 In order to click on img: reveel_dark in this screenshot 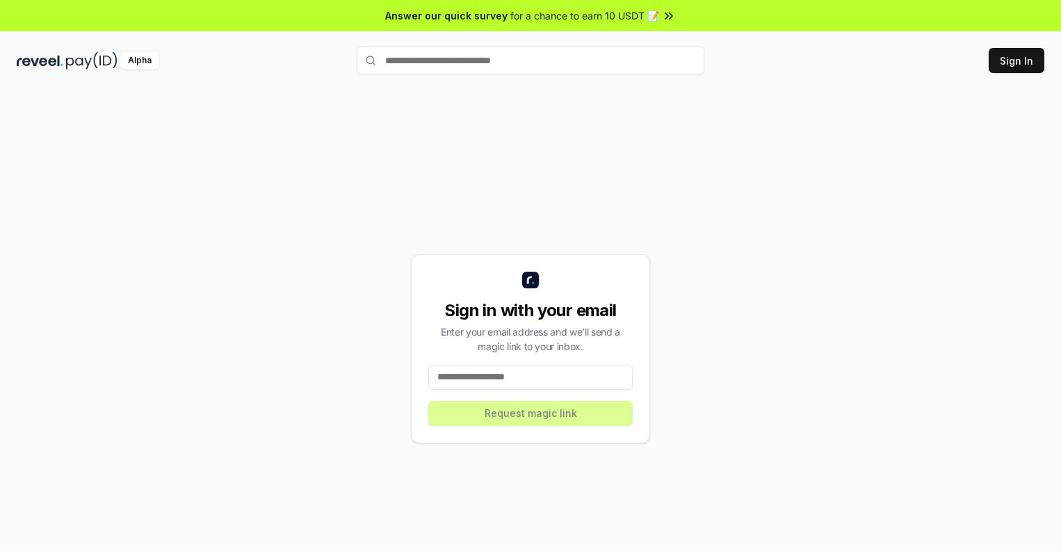, I will do `click(40, 60)`.